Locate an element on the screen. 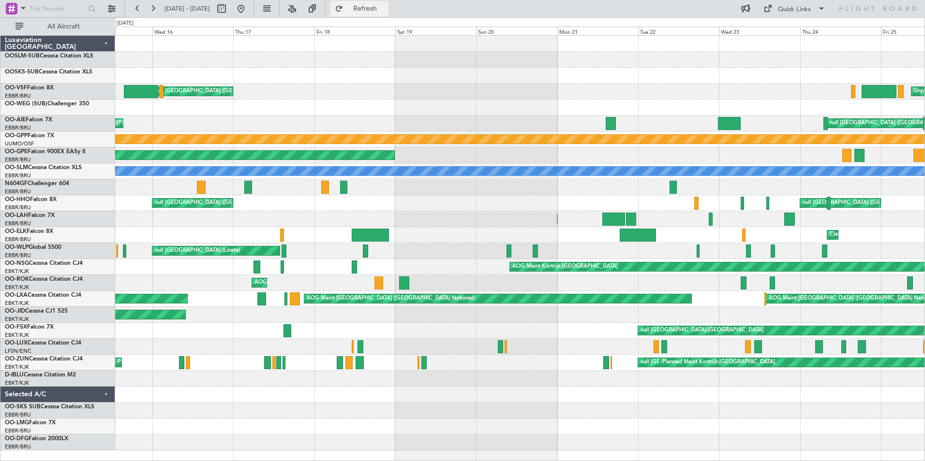 The height and width of the screenshot is (461, 925). a: D-IBLUCessna Citation M2 is located at coordinates (40, 375).